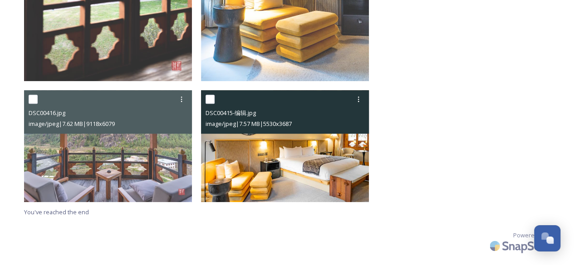 The height and width of the screenshot is (265, 574). What do you see at coordinates (249, 124) in the screenshot?
I see `span: image/jpeg | 7.57 MB | 5530 x 3687` at bounding box center [249, 124].